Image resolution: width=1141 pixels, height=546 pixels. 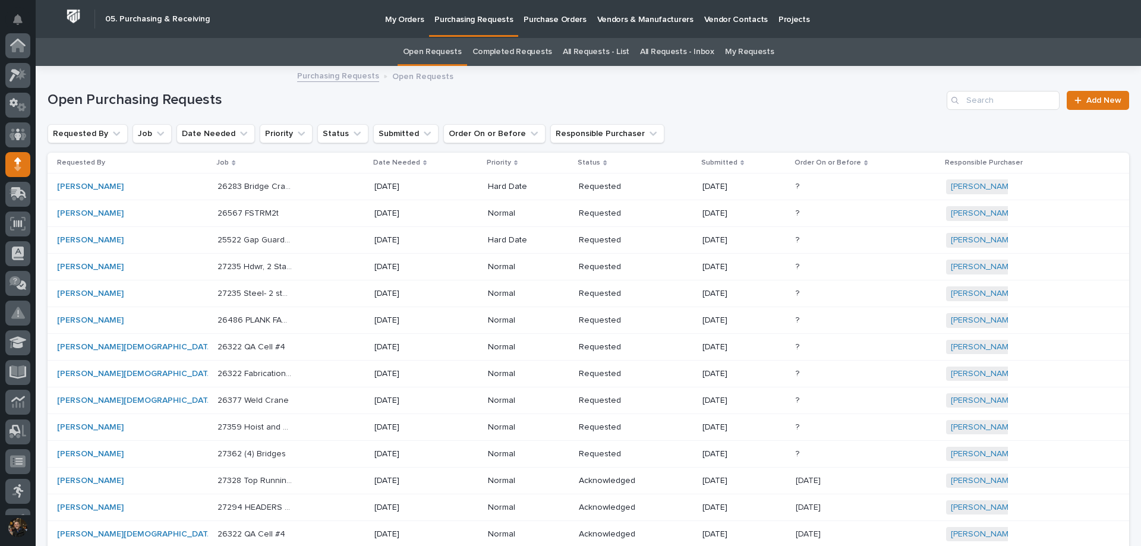 What do you see at coordinates (87, 134) in the screenshot?
I see `button: Requested By` at bounding box center [87, 134].